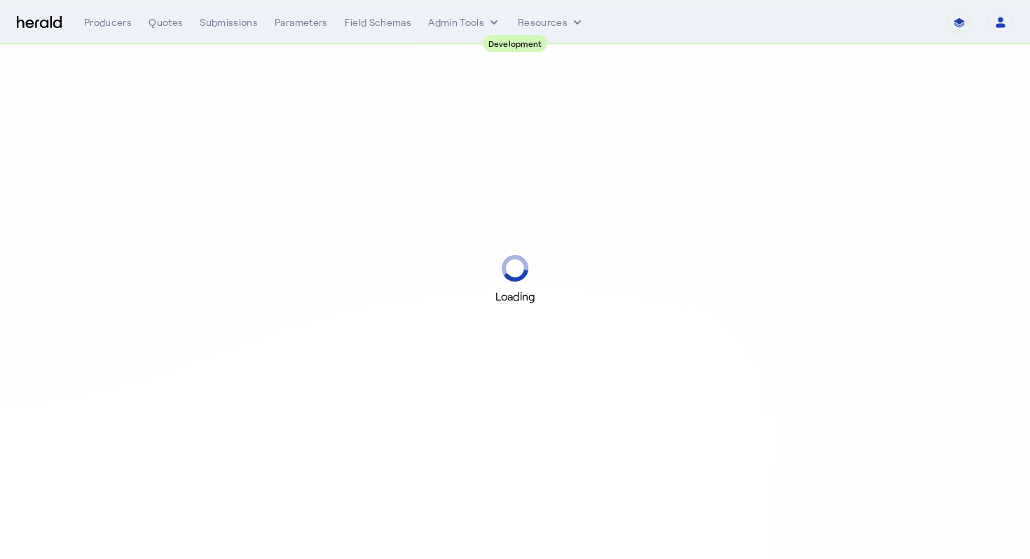 This screenshot has width=1030, height=559. Describe the element at coordinates (515, 43) in the screenshot. I see `div: Development` at that location.